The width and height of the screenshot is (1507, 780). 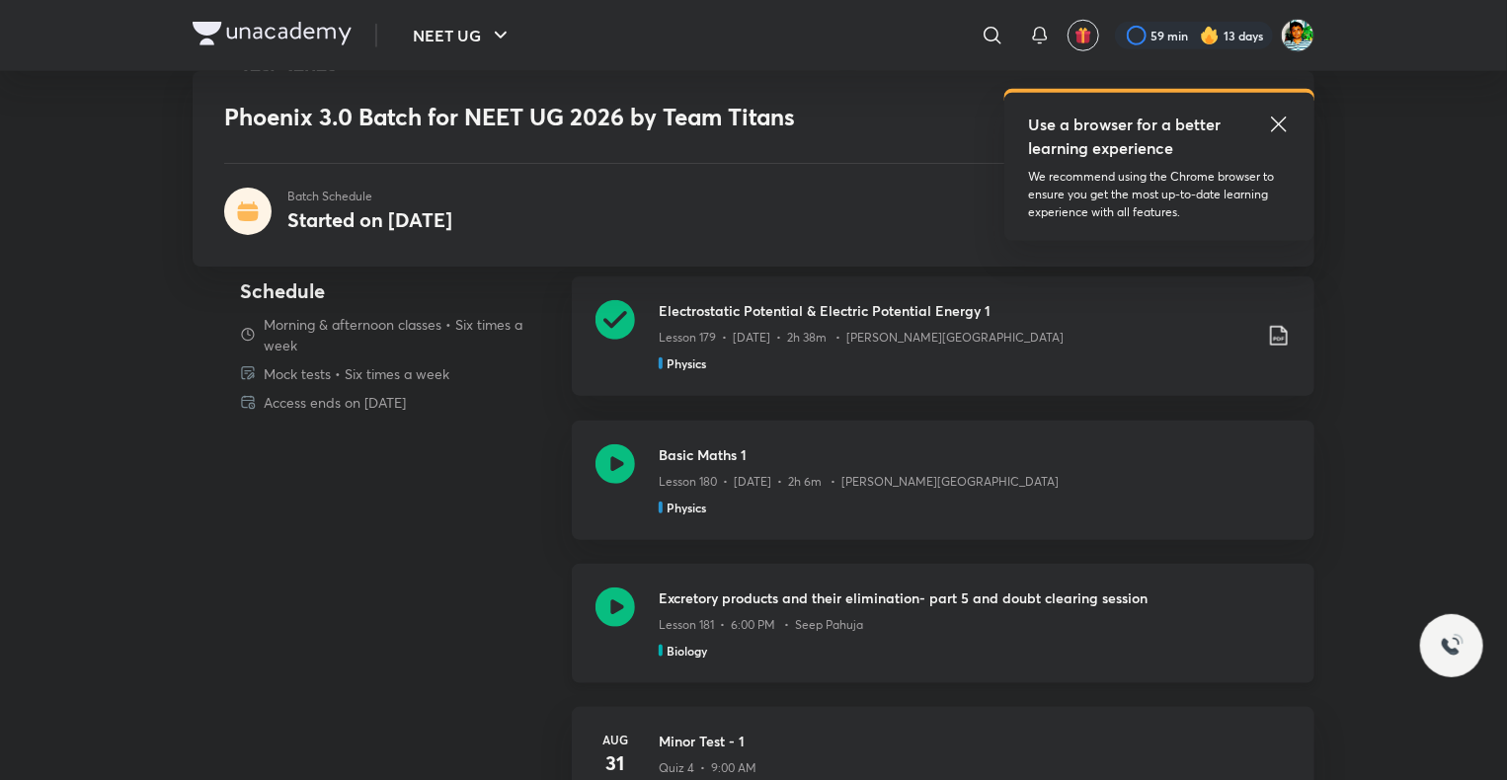 What do you see at coordinates (357, 373) in the screenshot?
I see `p: Mock tests • Six times a week` at bounding box center [357, 373].